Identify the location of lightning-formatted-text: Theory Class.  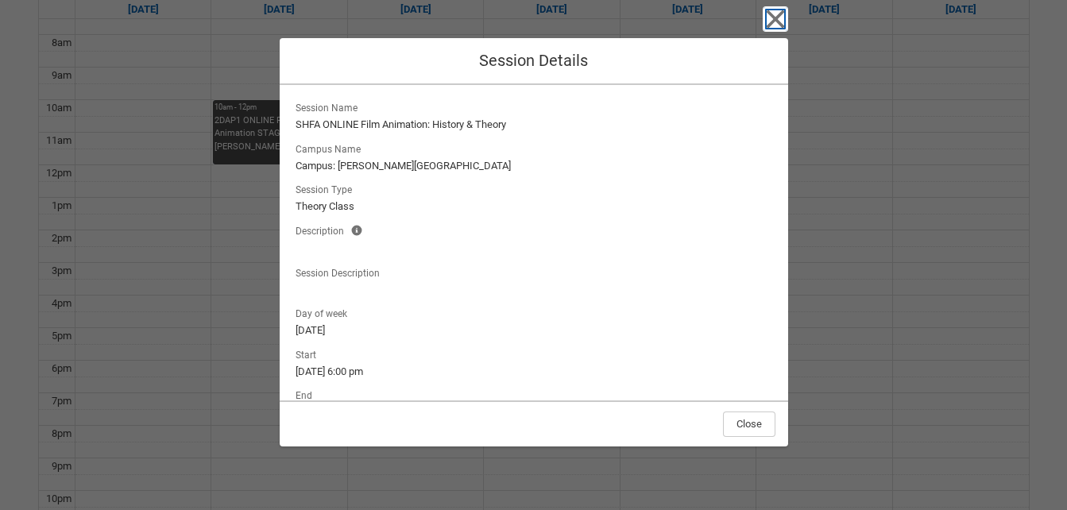
(534, 207).